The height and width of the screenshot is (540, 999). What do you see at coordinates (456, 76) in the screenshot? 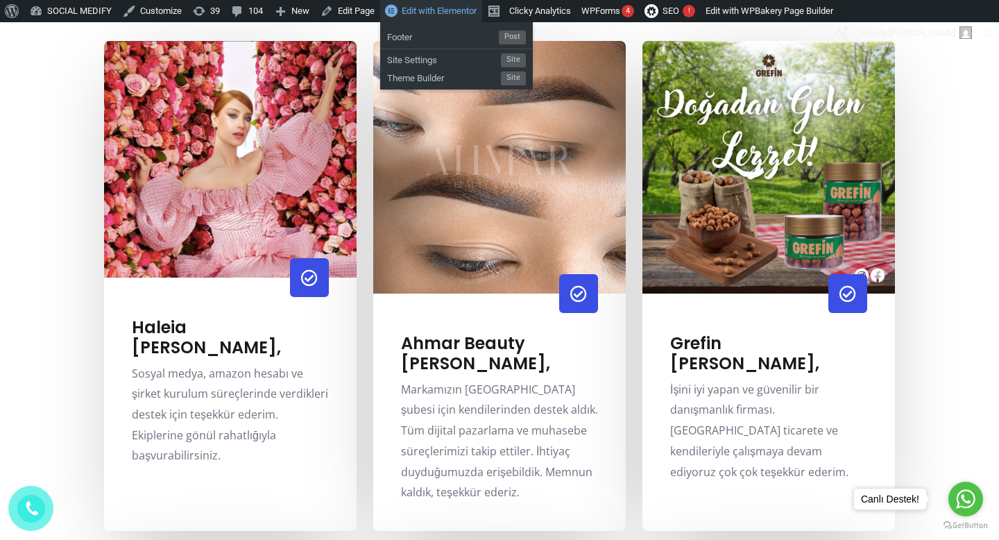
I see `a: Theme BuilderSite` at bounding box center [456, 76].